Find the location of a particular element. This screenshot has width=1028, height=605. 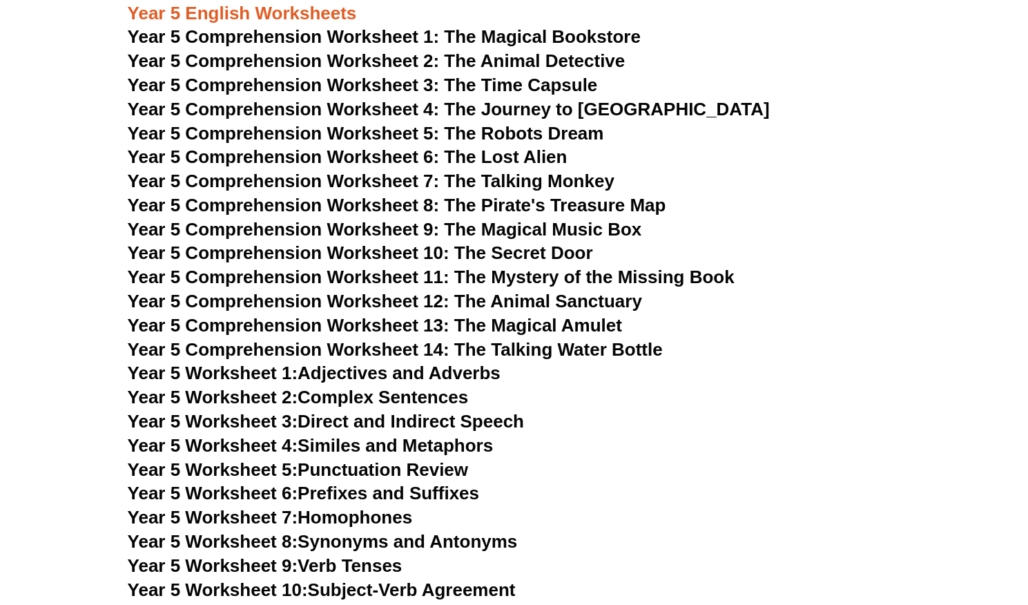

a: Year 5 Comprehension Worksheet 3: The Time Capsule is located at coordinates (362, 85).